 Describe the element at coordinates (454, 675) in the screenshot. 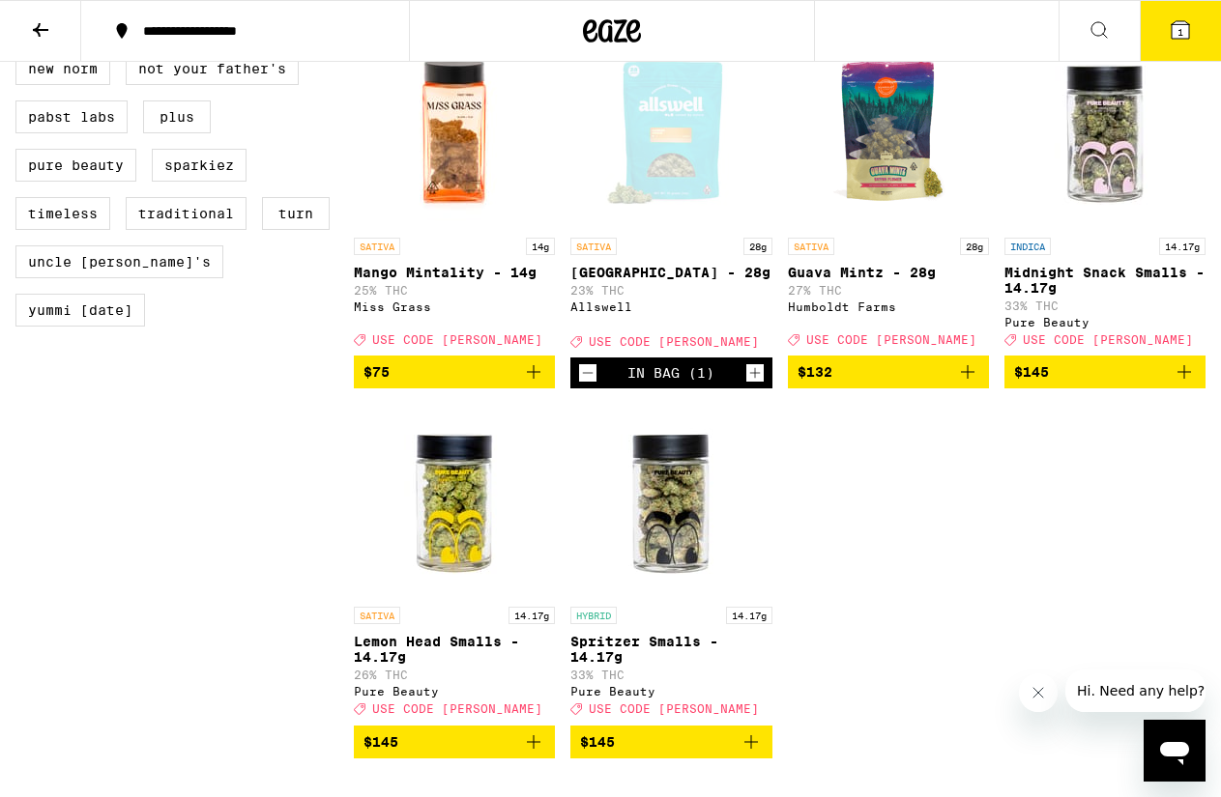

I see `p: 26% THC` at that location.